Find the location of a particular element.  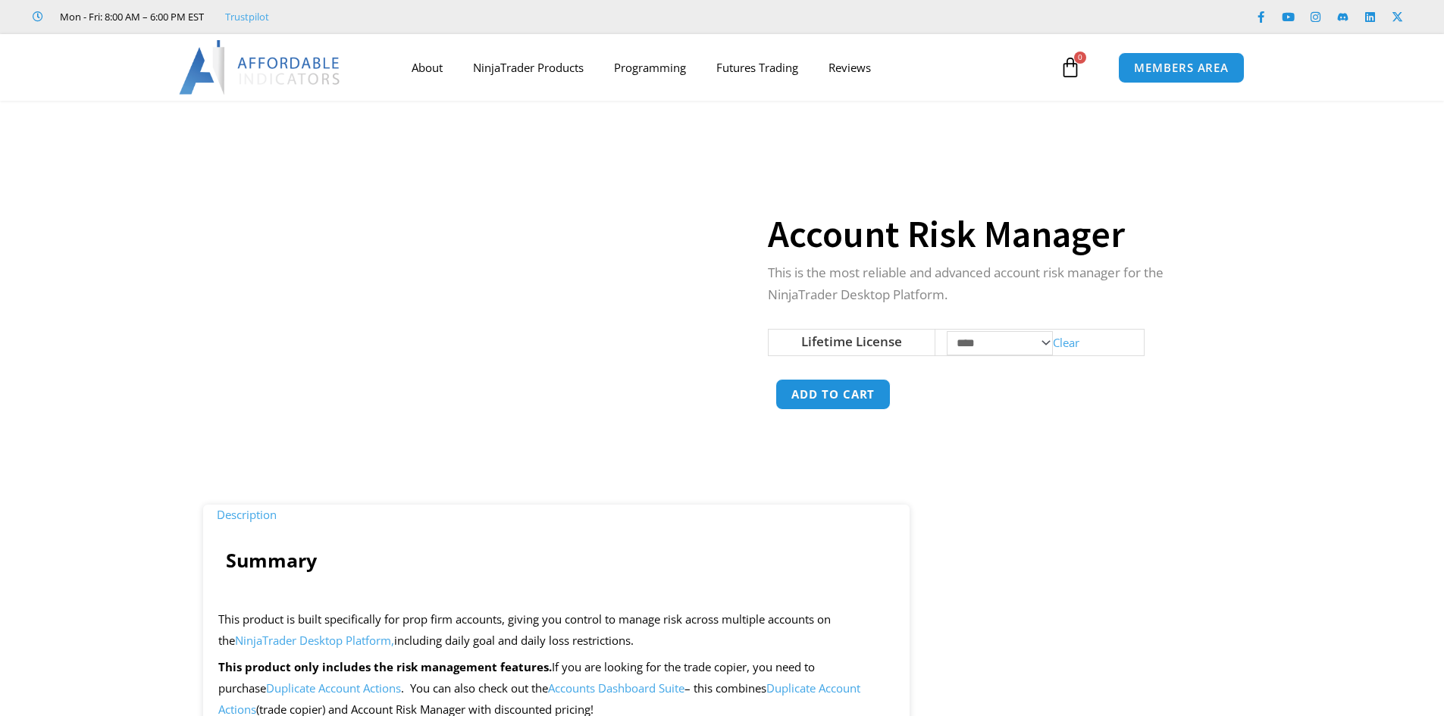

button: Add to cart is located at coordinates (833, 394).